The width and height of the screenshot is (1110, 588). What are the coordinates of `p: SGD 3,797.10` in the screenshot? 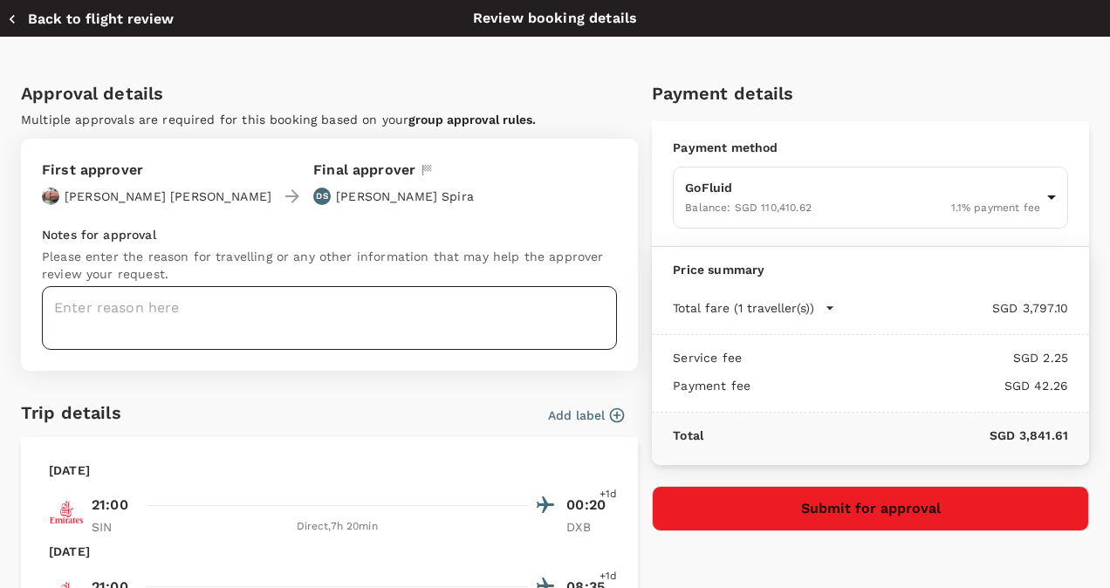 It's located at (952, 308).